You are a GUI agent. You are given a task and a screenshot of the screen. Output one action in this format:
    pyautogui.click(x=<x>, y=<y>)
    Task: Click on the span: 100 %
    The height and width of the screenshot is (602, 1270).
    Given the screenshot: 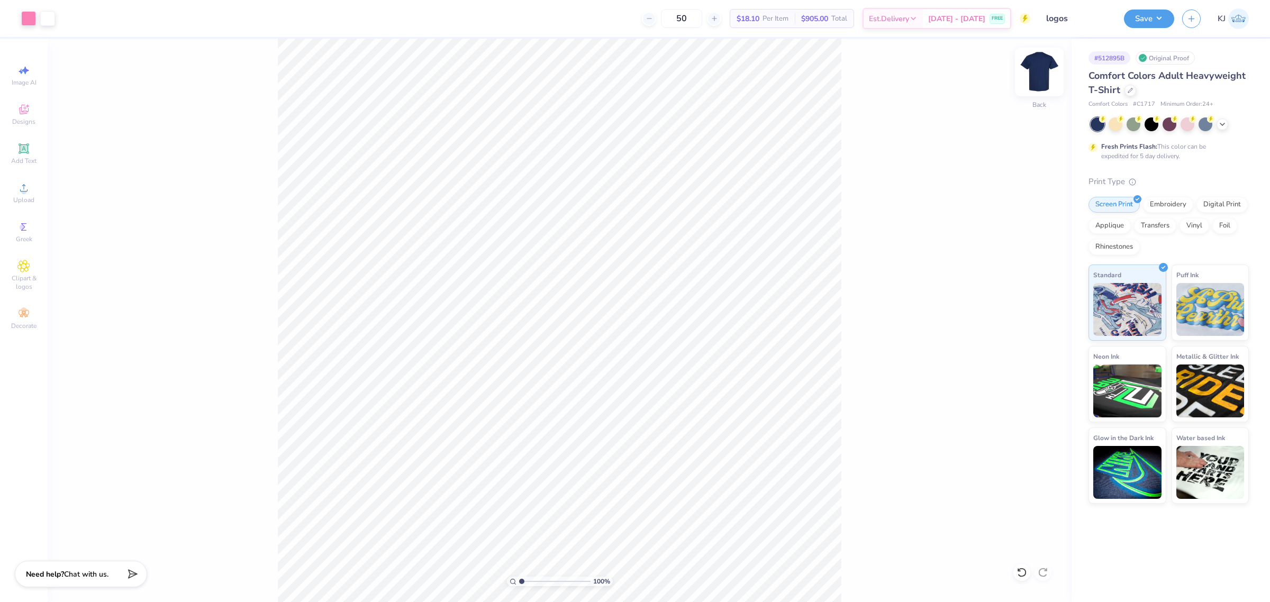 What is the action you would take?
    pyautogui.click(x=601, y=581)
    